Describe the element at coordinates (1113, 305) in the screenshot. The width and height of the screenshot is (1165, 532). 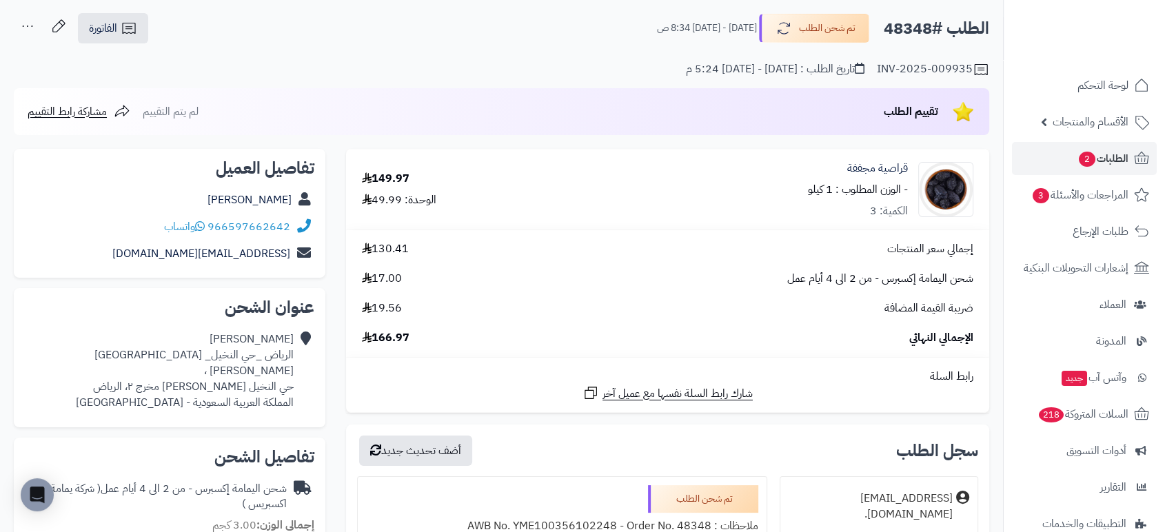
I see `span: العملاء` at that location.